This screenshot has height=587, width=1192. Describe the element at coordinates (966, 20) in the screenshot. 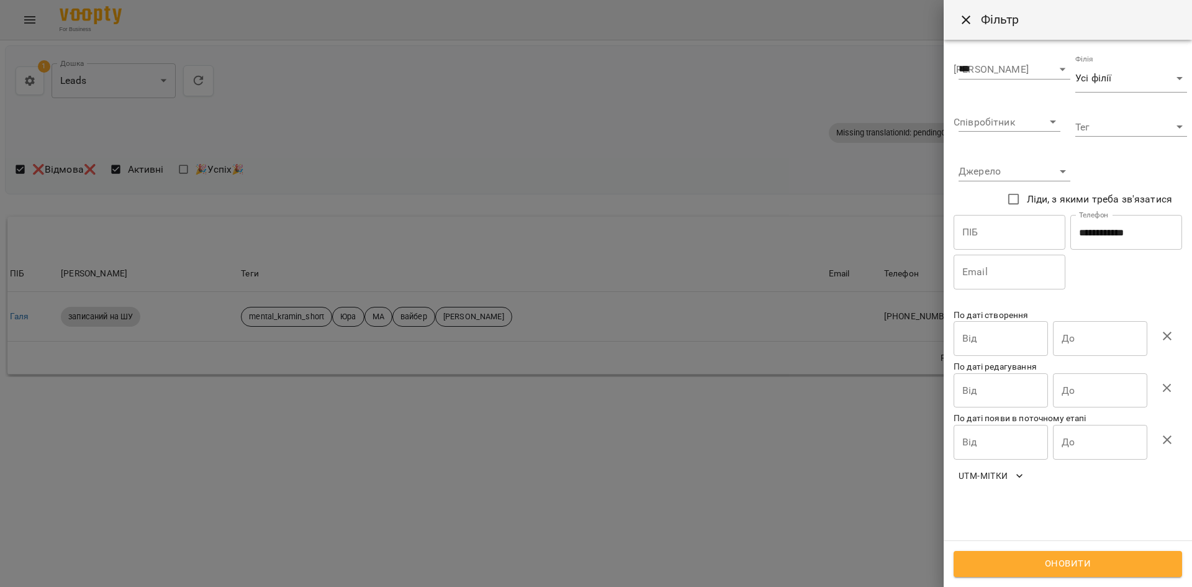

I see `button: Close` at that location.